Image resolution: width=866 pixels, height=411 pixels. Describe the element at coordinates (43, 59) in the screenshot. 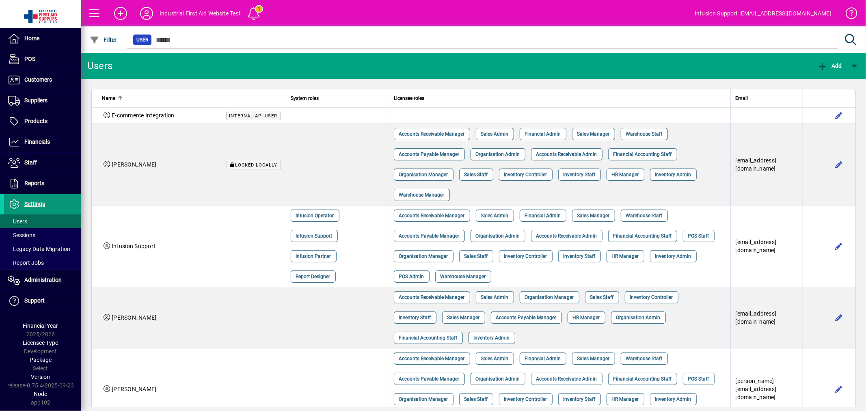

I see `a: POS` at that location.